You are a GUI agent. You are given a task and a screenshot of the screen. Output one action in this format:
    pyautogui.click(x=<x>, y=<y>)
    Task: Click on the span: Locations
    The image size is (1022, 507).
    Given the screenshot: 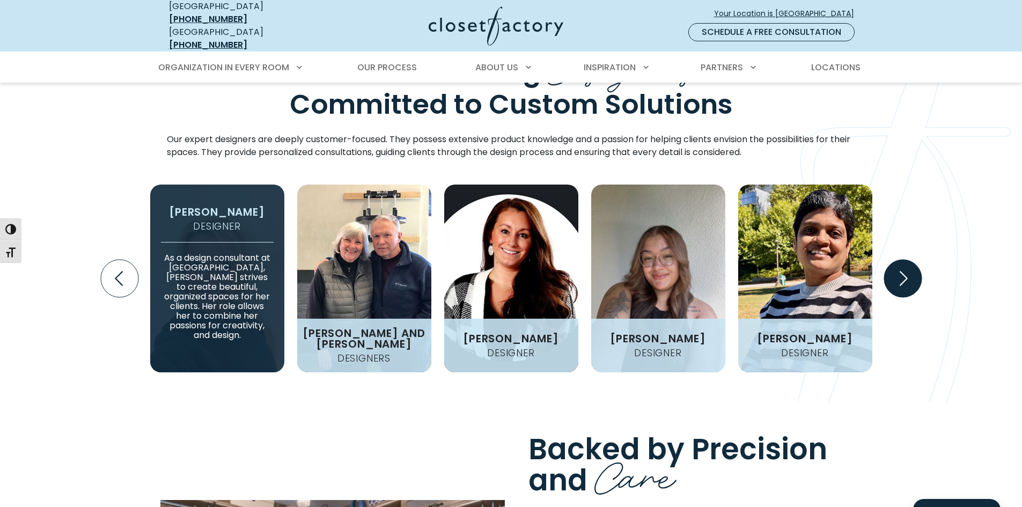 What is the action you would take?
    pyautogui.click(x=836, y=67)
    